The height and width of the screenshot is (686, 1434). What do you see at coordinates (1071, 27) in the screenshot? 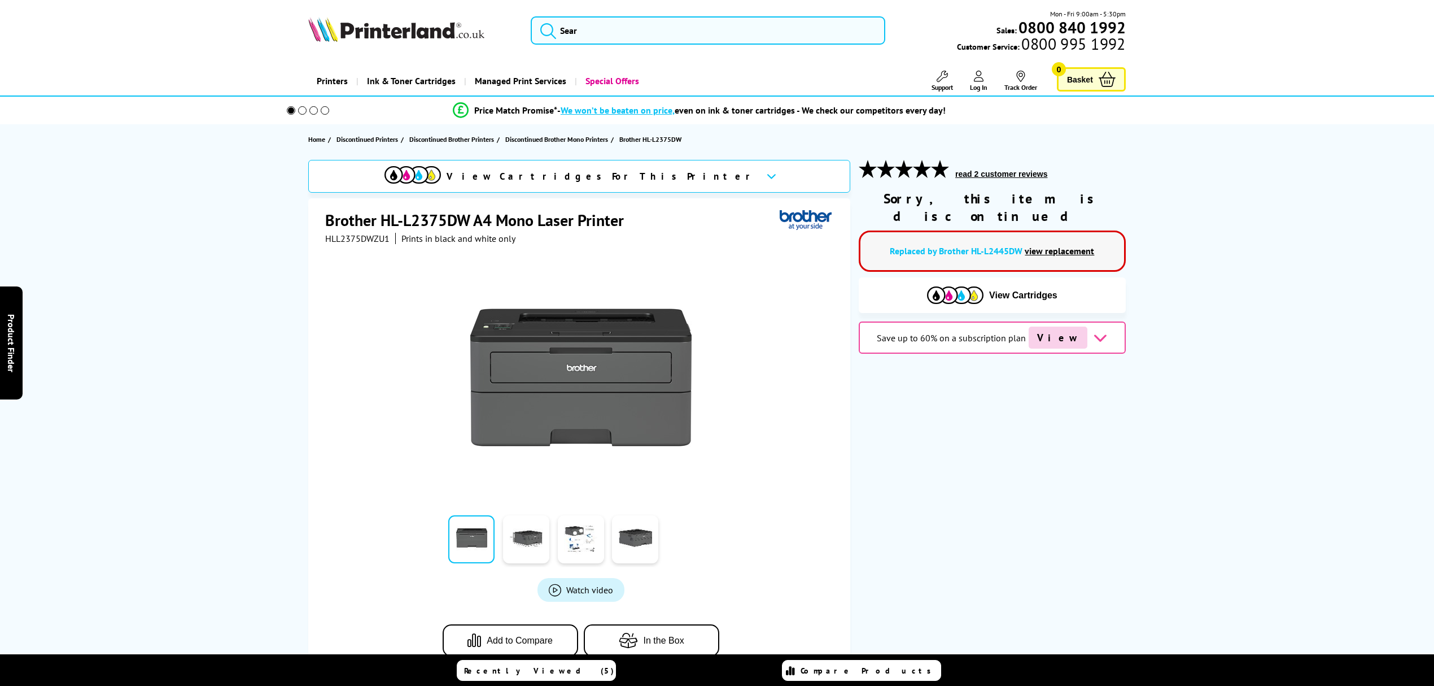
I see `a: 0800 840 1992` at bounding box center [1071, 27].